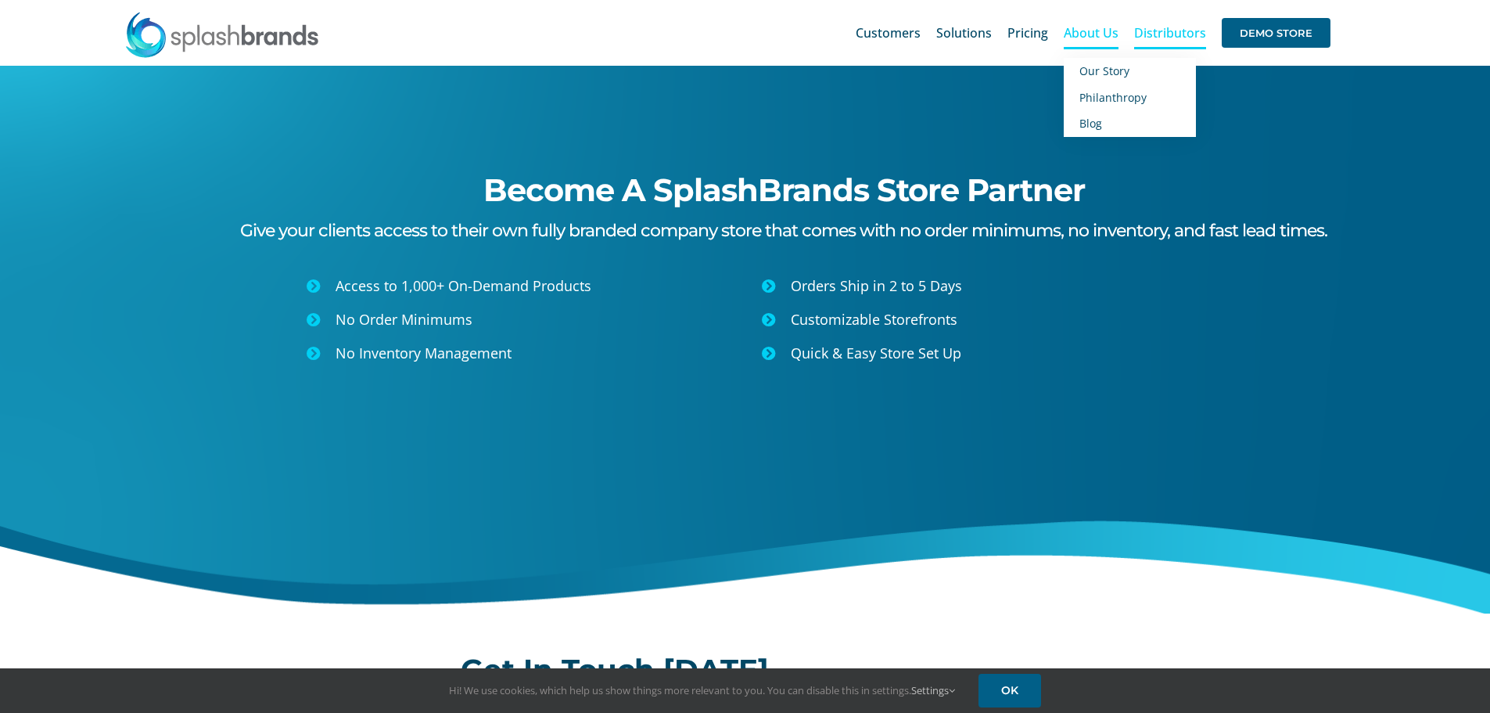 This screenshot has width=1490, height=713. What do you see at coordinates (702, 690) in the screenshot?
I see `span: Hi! We use cookies, which help us show things more relevant to you. You can disable this in setti...` at bounding box center [702, 690].